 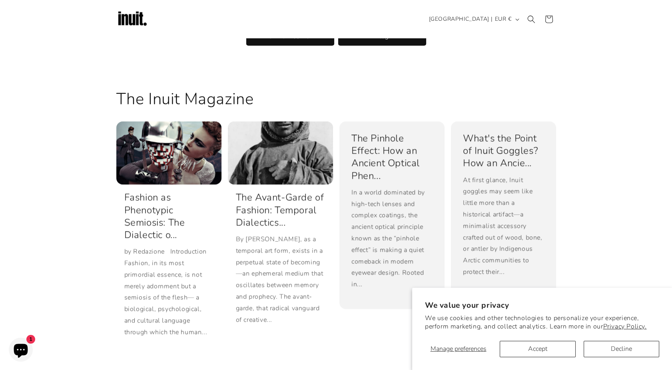 What do you see at coordinates (21, 351) in the screenshot?
I see `inbox-online-store-chat: Shopify online store chat` at bounding box center [21, 351].